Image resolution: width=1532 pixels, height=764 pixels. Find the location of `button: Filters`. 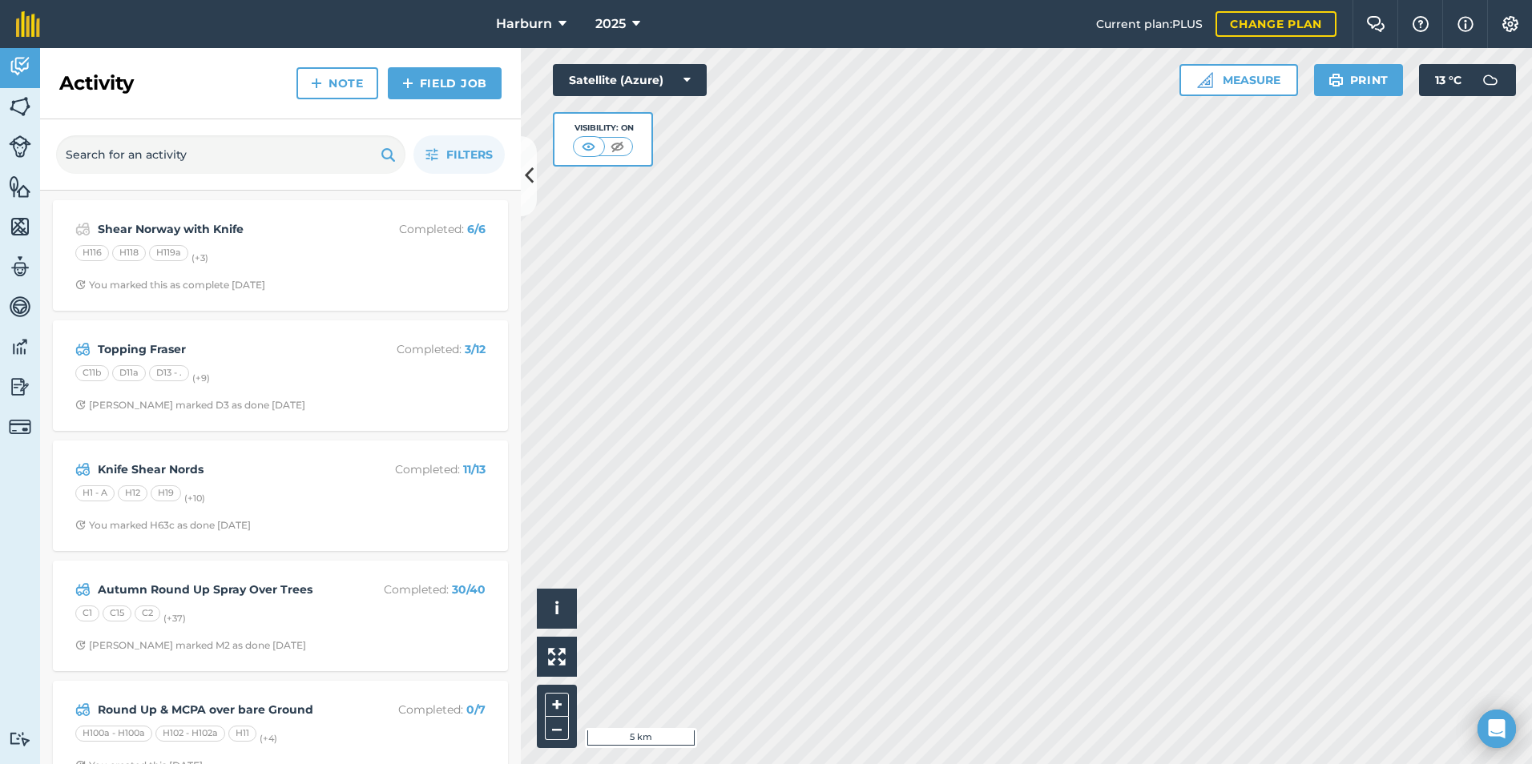

button: Filters is located at coordinates (459, 155).